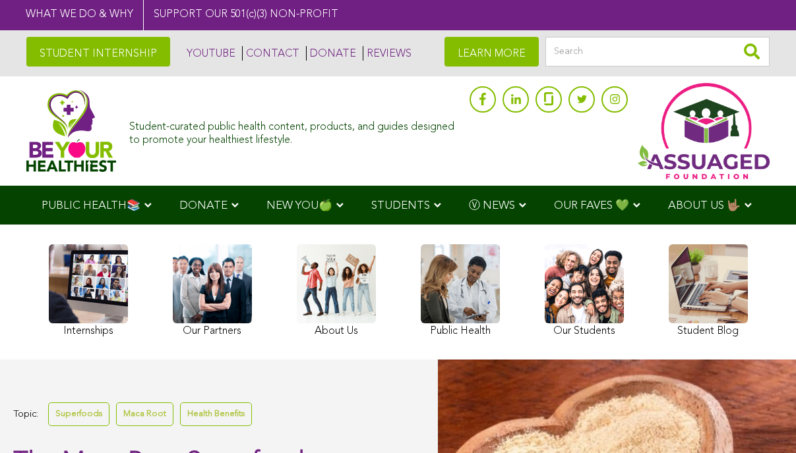 This screenshot has width=796, height=453. What do you see at coordinates (98, 51) in the screenshot?
I see `a: STUDENT INTERNSHIP` at bounding box center [98, 51].